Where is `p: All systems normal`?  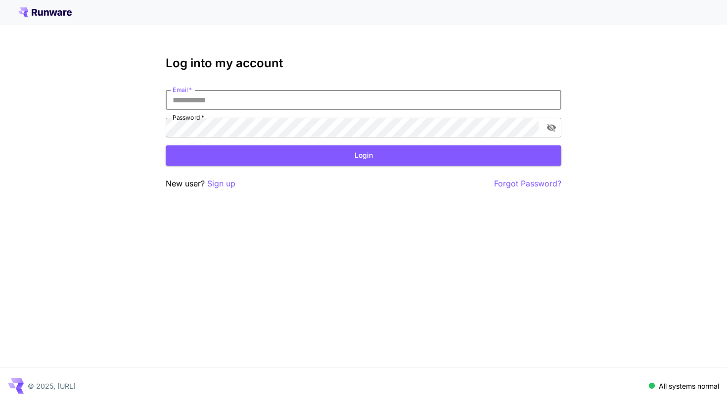
p: All systems normal is located at coordinates (689, 386).